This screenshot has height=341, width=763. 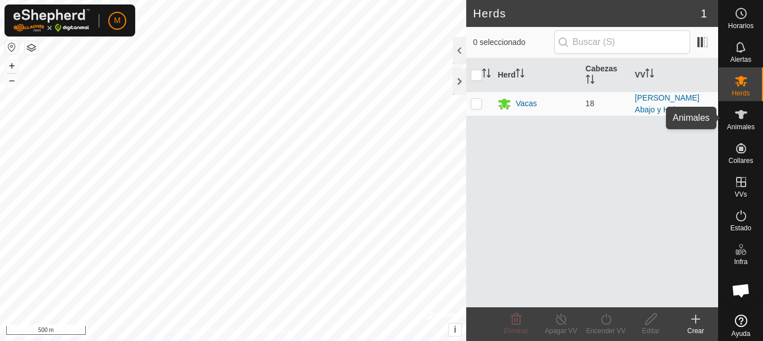 What do you see at coordinates (741, 127) in the screenshot?
I see `span: Animales` at bounding box center [741, 127].